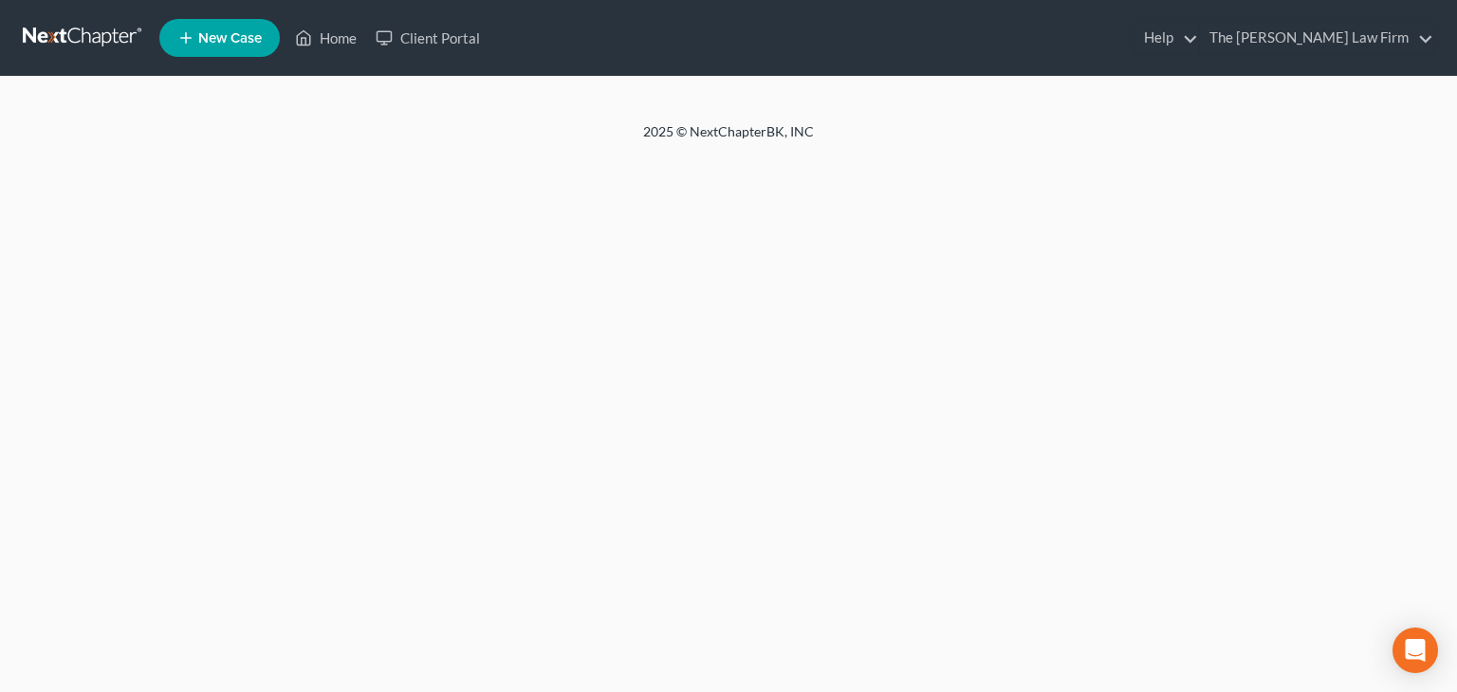  What do you see at coordinates (428, 38) in the screenshot?
I see `a: Client Portal` at bounding box center [428, 38].